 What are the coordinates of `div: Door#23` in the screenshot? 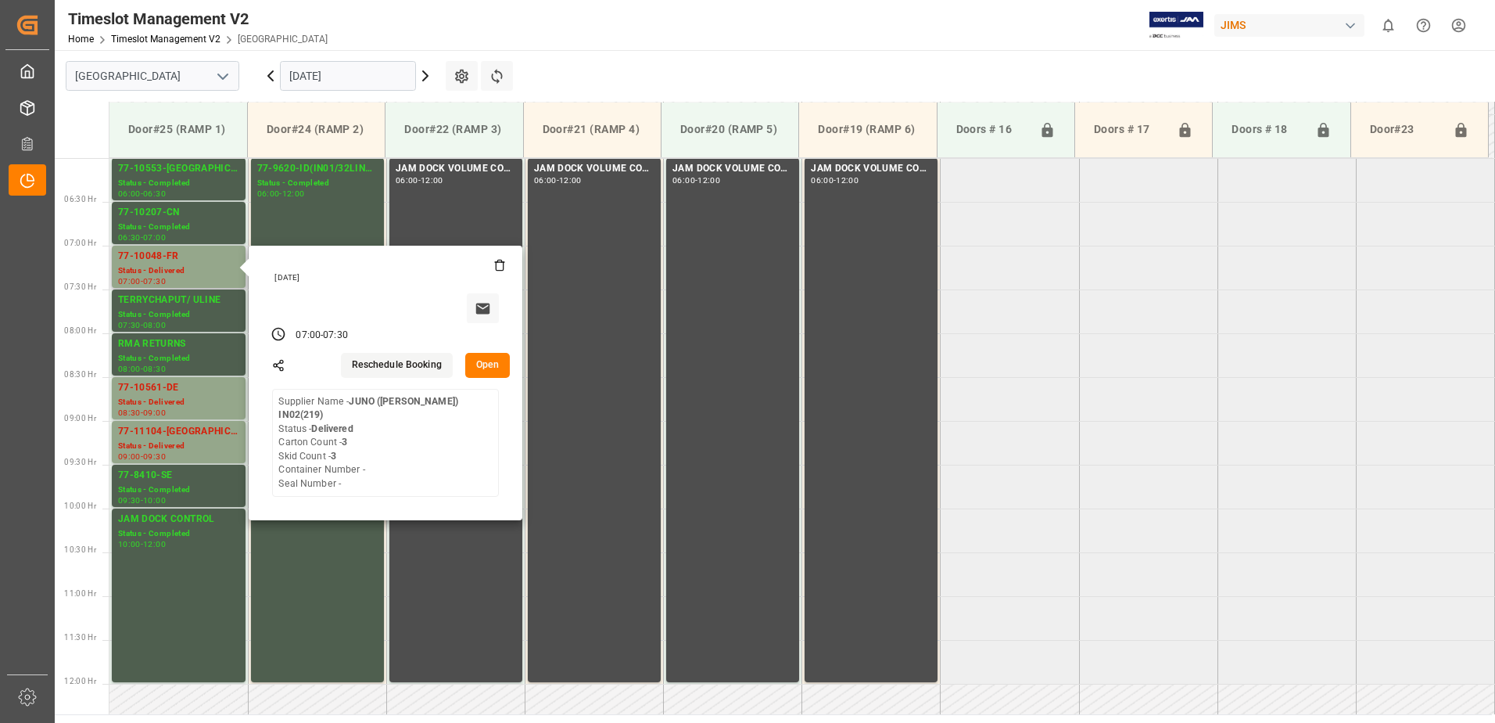 It's located at (1405, 130).